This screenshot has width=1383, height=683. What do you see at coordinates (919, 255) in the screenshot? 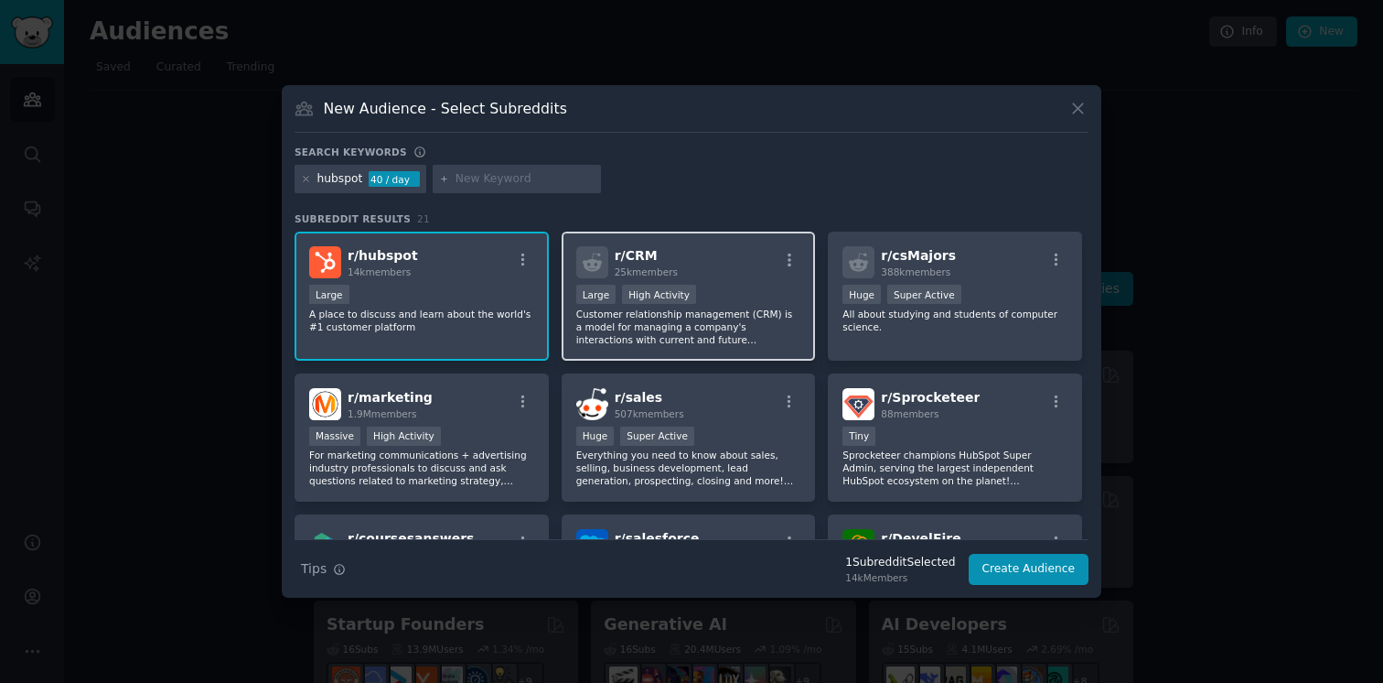
I see `span: r/ csMajors` at bounding box center [919, 255].